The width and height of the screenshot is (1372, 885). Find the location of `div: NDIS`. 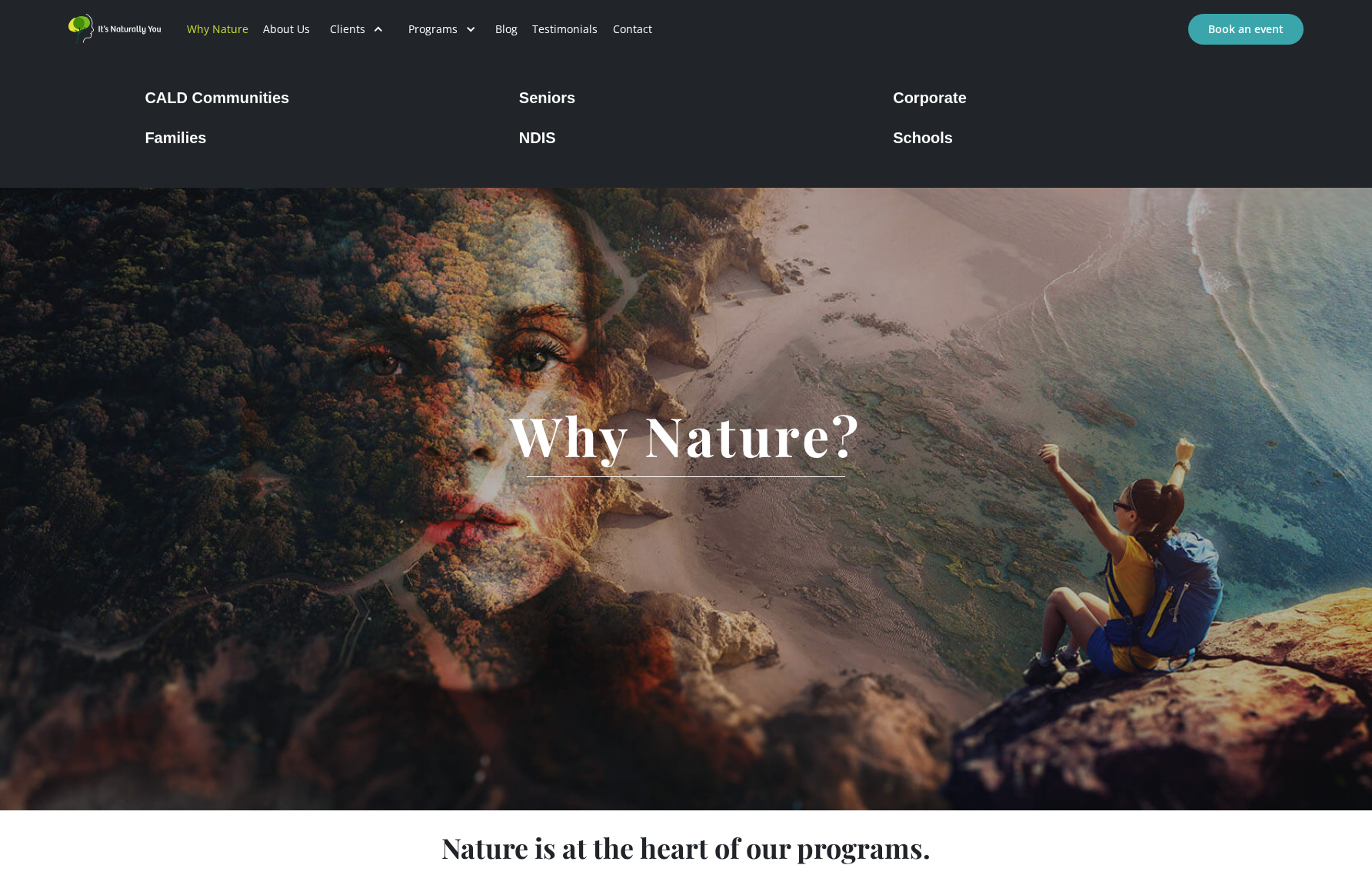

div: NDIS is located at coordinates (538, 138).